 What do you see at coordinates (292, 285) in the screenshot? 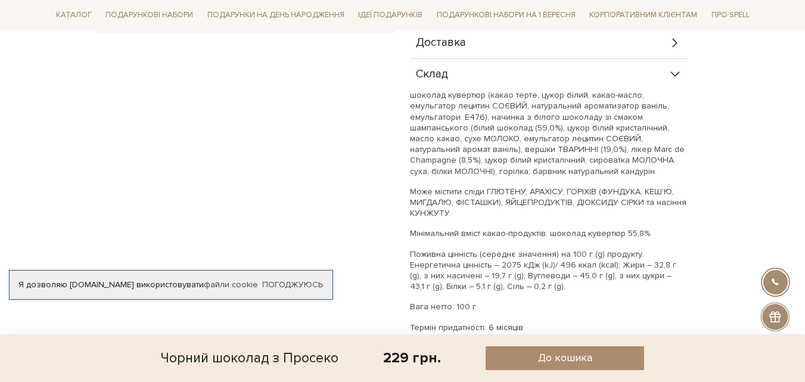
I see `a: Погоджуюсь` at bounding box center [292, 285].